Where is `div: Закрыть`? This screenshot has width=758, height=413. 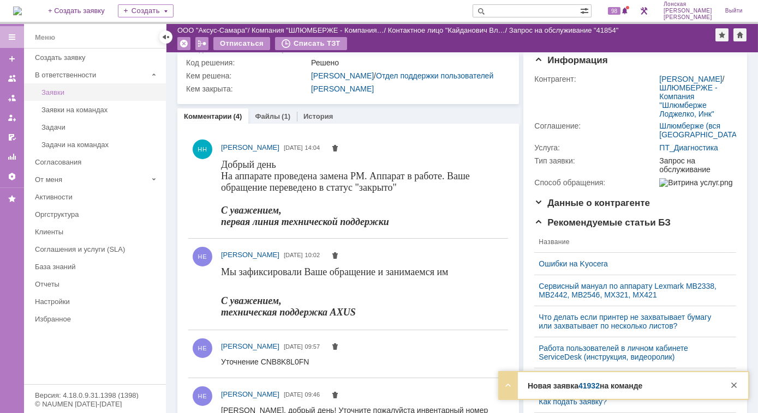
div: Закрыть is located at coordinates (734, 386).